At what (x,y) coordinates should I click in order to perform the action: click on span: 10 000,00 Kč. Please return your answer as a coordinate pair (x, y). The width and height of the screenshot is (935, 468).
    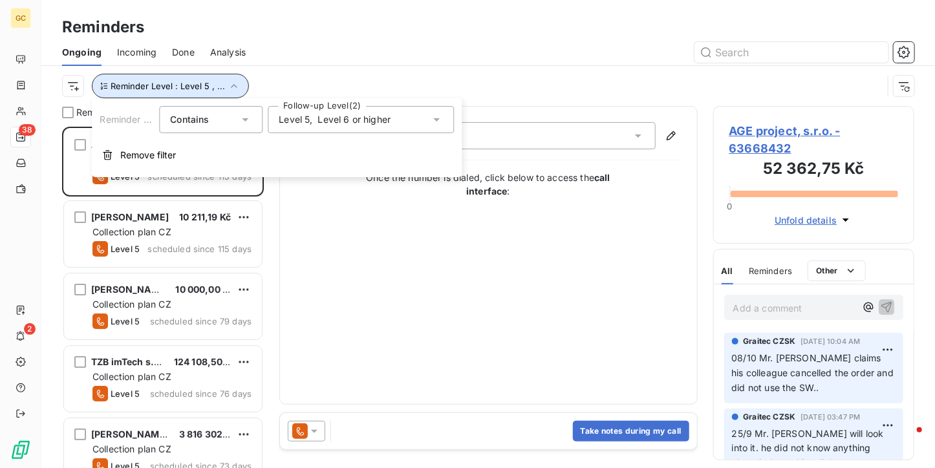
    Looking at the image, I should click on (204, 289).